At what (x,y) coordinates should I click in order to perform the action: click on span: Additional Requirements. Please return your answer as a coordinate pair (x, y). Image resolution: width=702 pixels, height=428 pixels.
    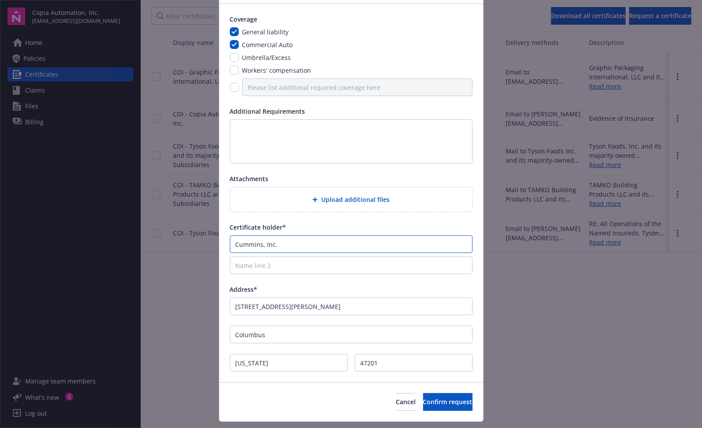
    Looking at the image, I should click on (267, 111).